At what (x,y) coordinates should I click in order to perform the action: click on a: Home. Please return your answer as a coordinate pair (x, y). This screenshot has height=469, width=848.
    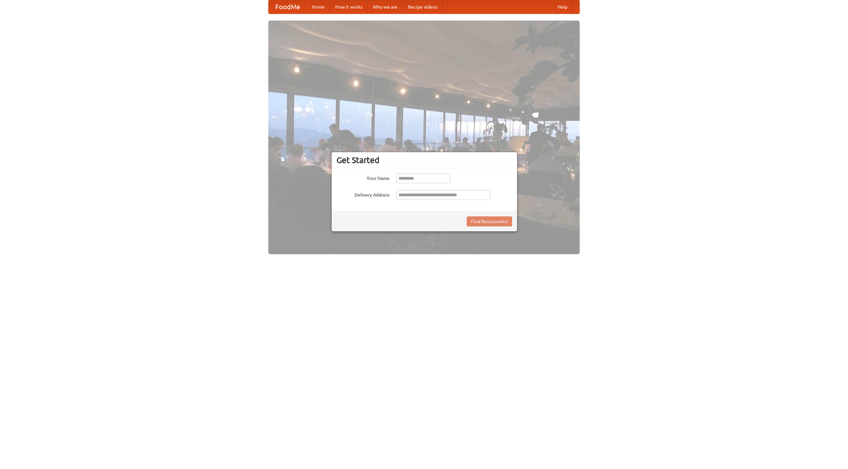
    Looking at the image, I should click on (318, 7).